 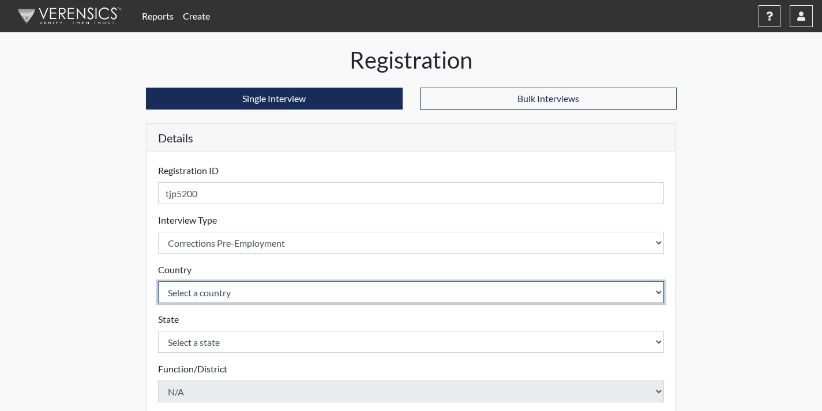 What do you see at coordinates (411, 60) in the screenshot?
I see `h1: Registration` at bounding box center [411, 60].